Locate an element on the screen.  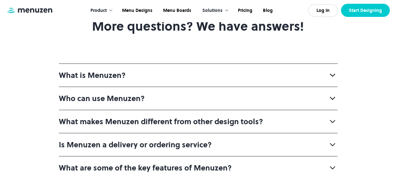
strong: What makes Menuzen different from other design tools? is located at coordinates (161, 121).